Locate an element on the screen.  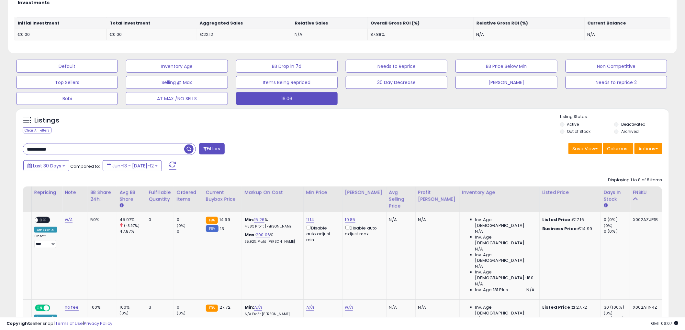
label: Deactivated is located at coordinates (633, 124).